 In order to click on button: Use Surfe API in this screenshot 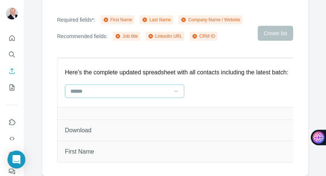, I will do `click(12, 138)`.